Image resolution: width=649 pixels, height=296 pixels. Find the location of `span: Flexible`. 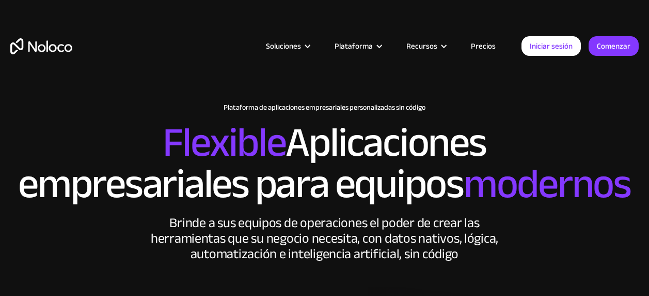

span: Flexible is located at coordinates (224, 142).